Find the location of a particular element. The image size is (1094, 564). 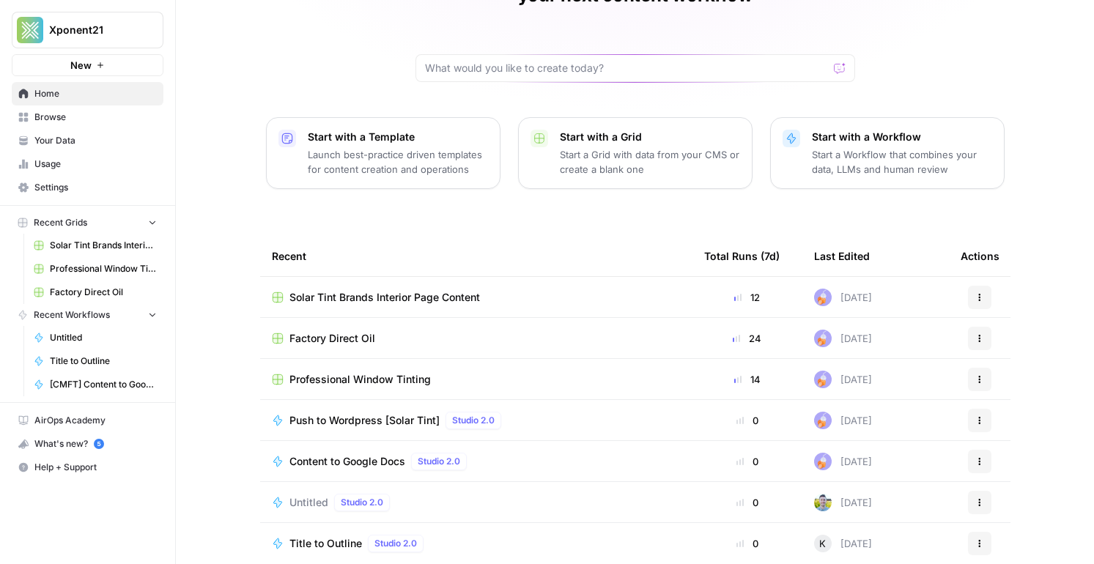

input: What would you like to create today? is located at coordinates (626, 68).